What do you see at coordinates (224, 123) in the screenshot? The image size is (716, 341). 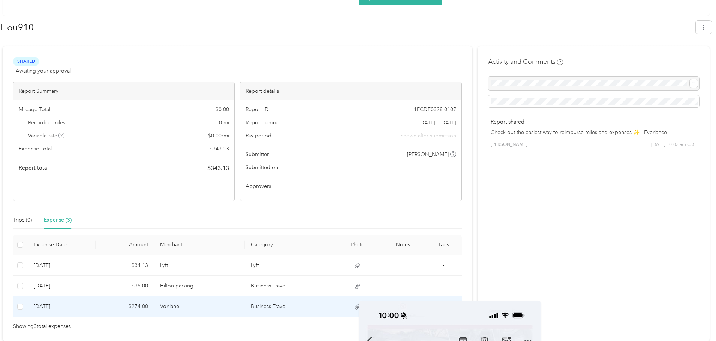 I see `span: 0 mi` at bounding box center [224, 123].